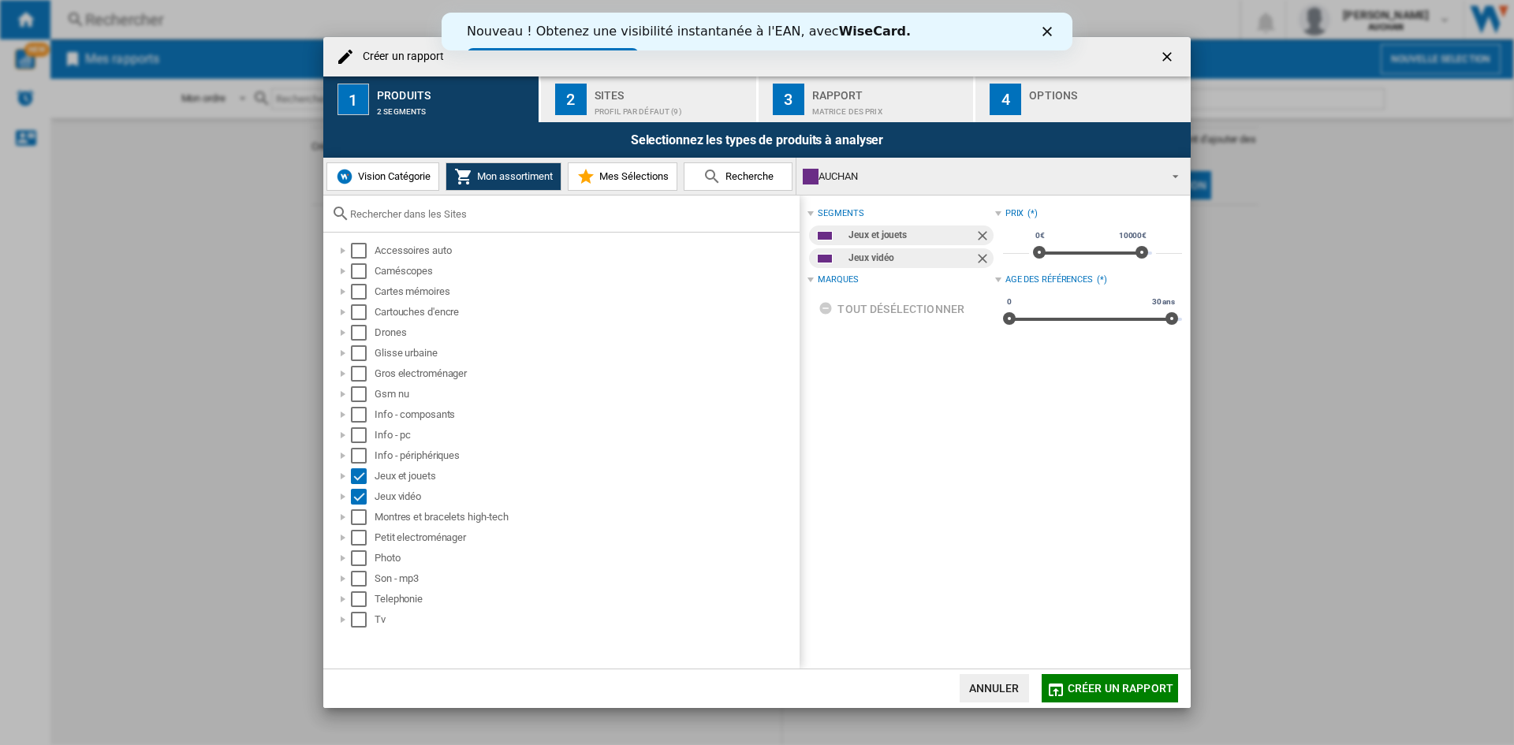 The height and width of the screenshot is (745, 1514). Describe the element at coordinates (586, 517) in the screenshot. I see `div: Montres et bracelets high-tech` at that location.